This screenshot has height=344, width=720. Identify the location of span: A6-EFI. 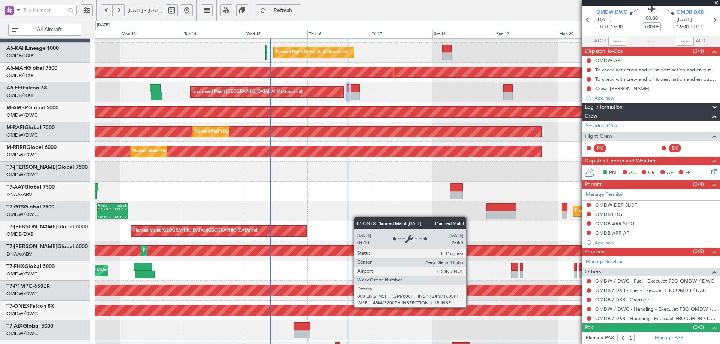
(14, 88).